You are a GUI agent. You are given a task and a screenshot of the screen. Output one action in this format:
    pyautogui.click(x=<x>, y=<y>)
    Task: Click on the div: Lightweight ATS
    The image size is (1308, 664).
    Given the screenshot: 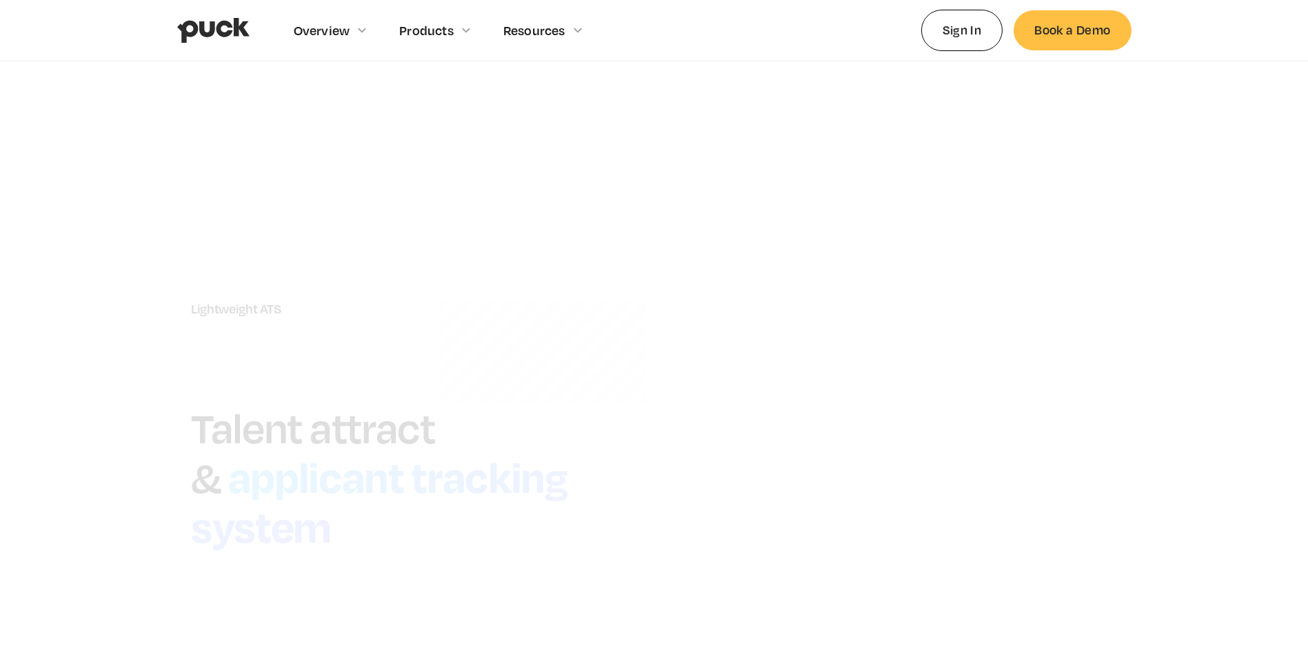 What is the action you would take?
    pyautogui.click(x=409, y=309)
    